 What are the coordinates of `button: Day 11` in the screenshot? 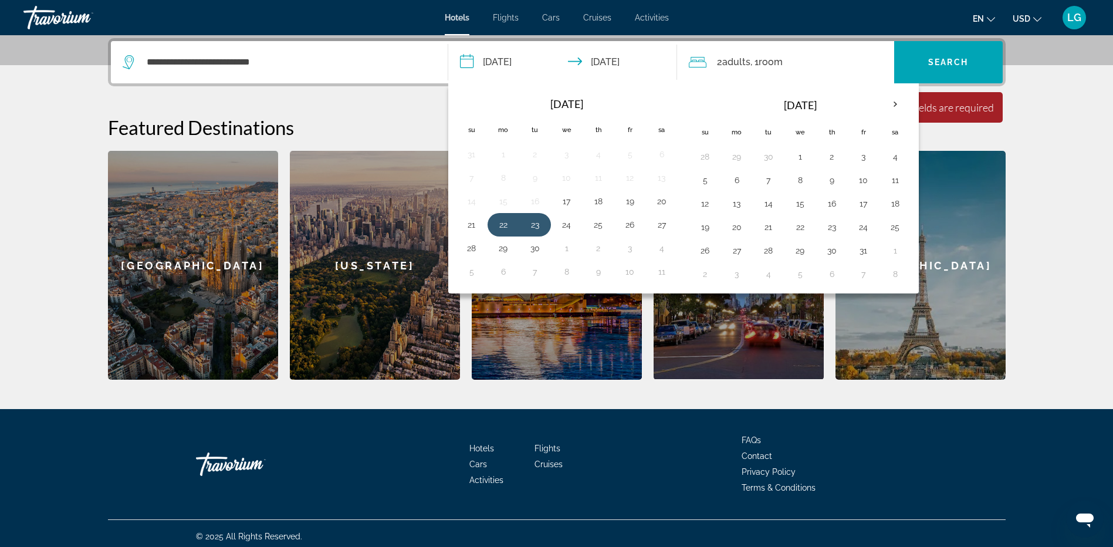 It's located at (599, 178).